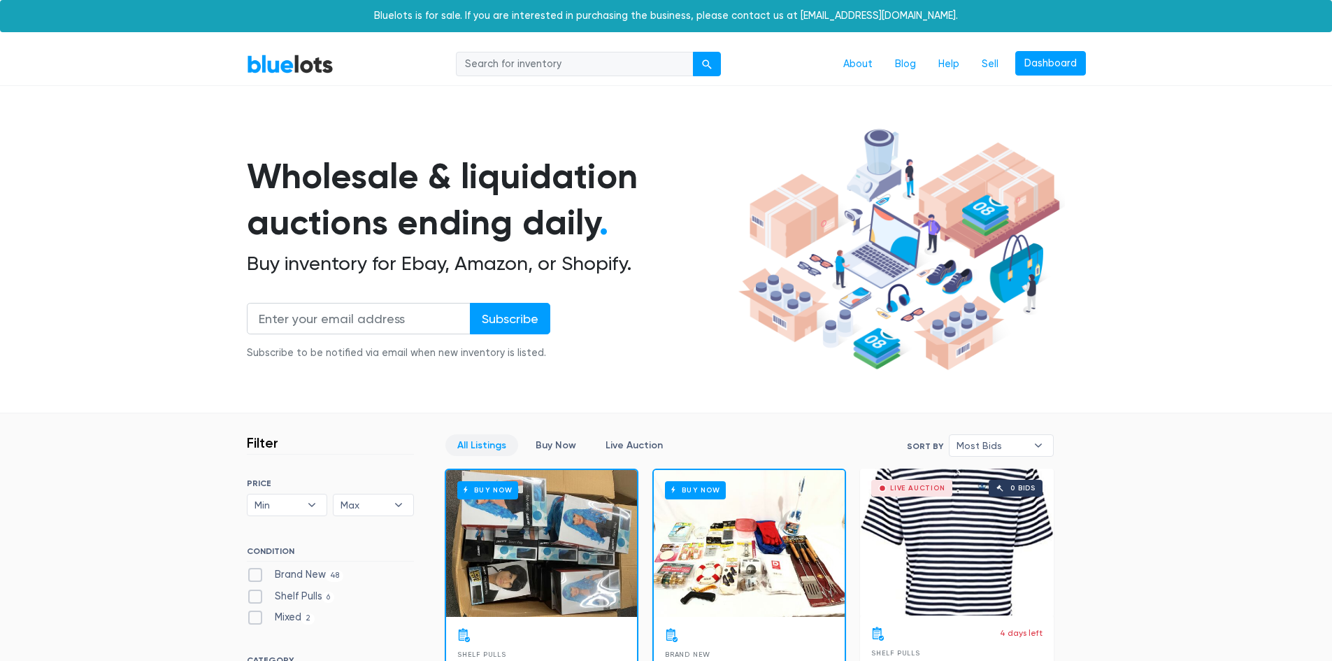 This screenshot has width=1332, height=661. I want to click on h6: CONDITION, so click(330, 554).